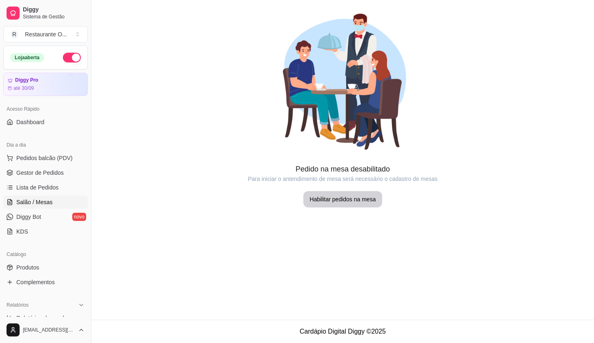 This screenshot has width=594, height=343. What do you see at coordinates (30, 122) in the screenshot?
I see `span: Dashboard` at bounding box center [30, 122].